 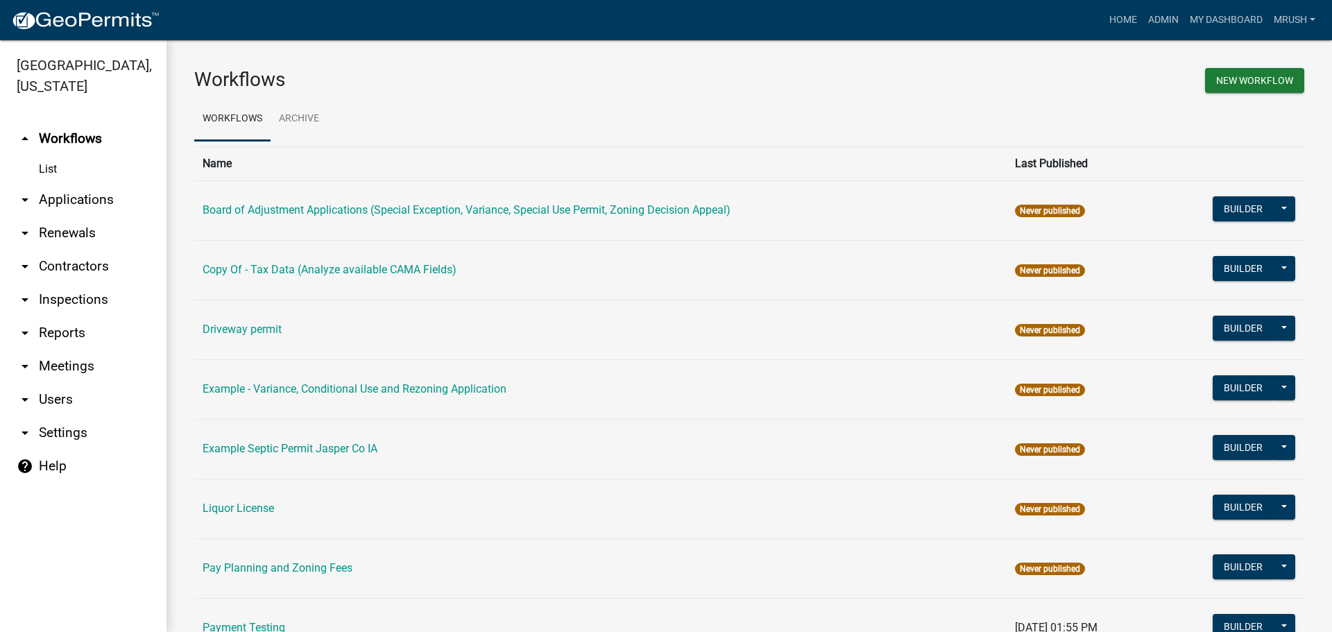 What do you see at coordinates (290, 448) in the screenshot?
I see `a: Example Septic Permit Jasper Co IA` at bounding box center [290, 448].